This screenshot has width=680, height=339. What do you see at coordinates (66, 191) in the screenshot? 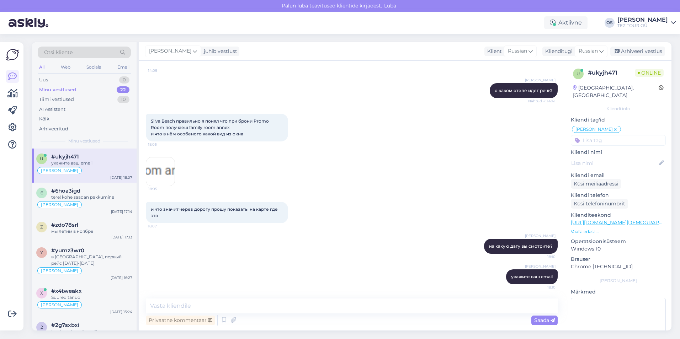
I see `span: #6hoa3igd` at bounding box center [66, 191].